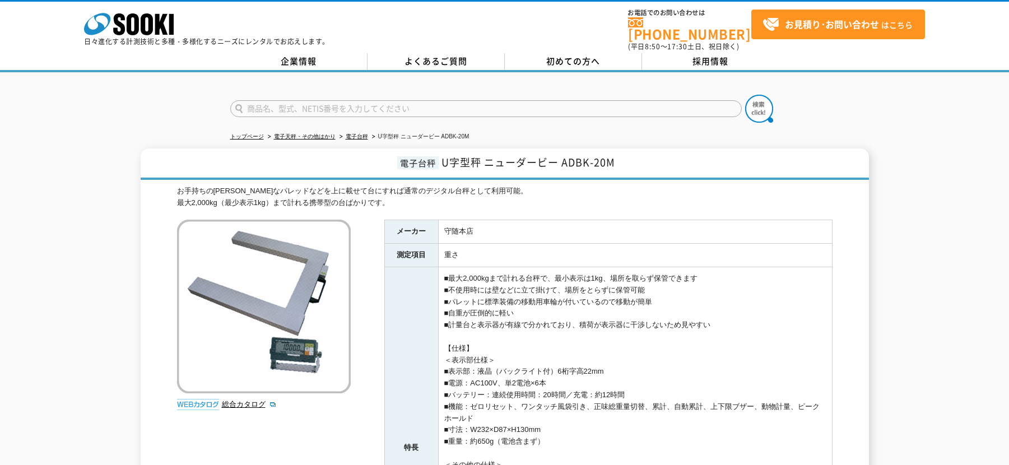 The width and height of the screenshot is (1009, 465). Describe the element at coordinates (573, 62) in the screenshot. I see `a: 初めての方へ` at that location.